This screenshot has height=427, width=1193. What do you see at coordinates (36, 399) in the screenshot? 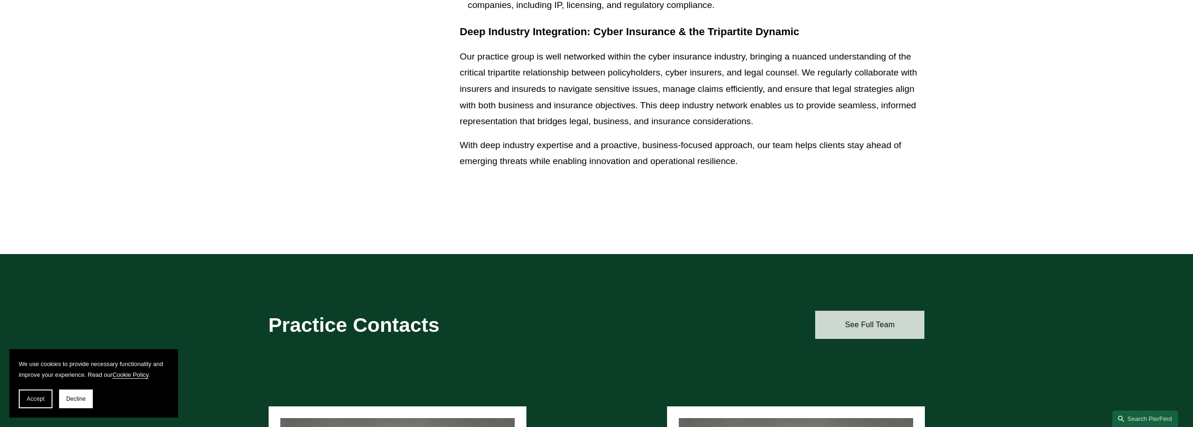
I see `button: Accept` at bounding box center [36, 399].